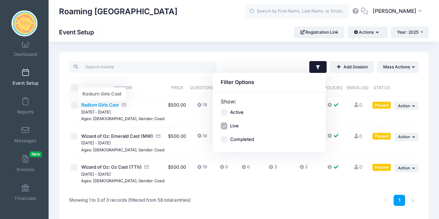  What do you see at coordinates (202, 85) in the screenshot?
I see `th: Questions` at bounding box center [202, 85].